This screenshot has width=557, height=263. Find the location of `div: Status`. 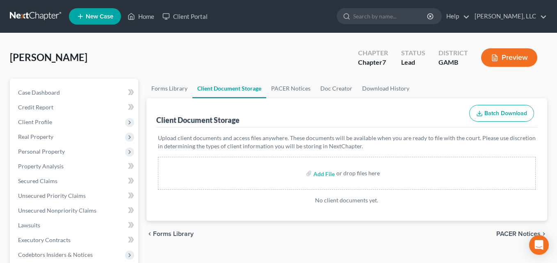

div: Status is located at coordinates (413, 53).